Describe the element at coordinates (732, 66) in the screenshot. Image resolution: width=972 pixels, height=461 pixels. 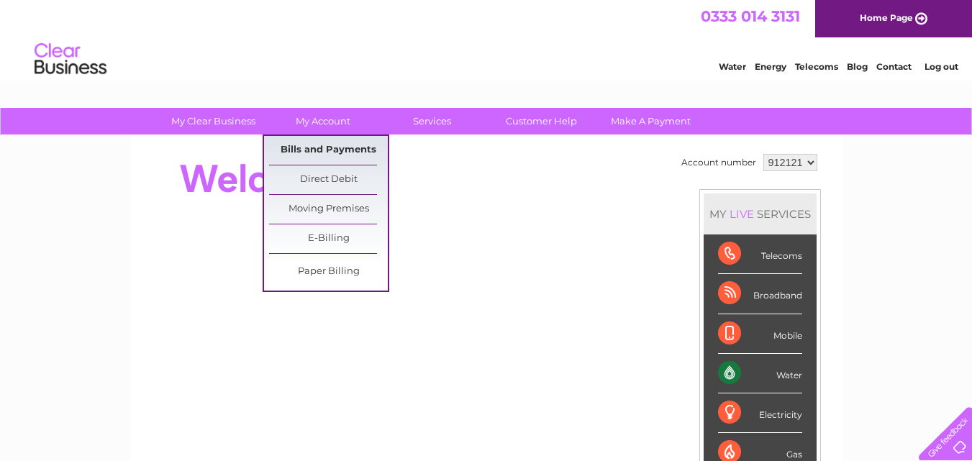
I see `a: Water` at that location.